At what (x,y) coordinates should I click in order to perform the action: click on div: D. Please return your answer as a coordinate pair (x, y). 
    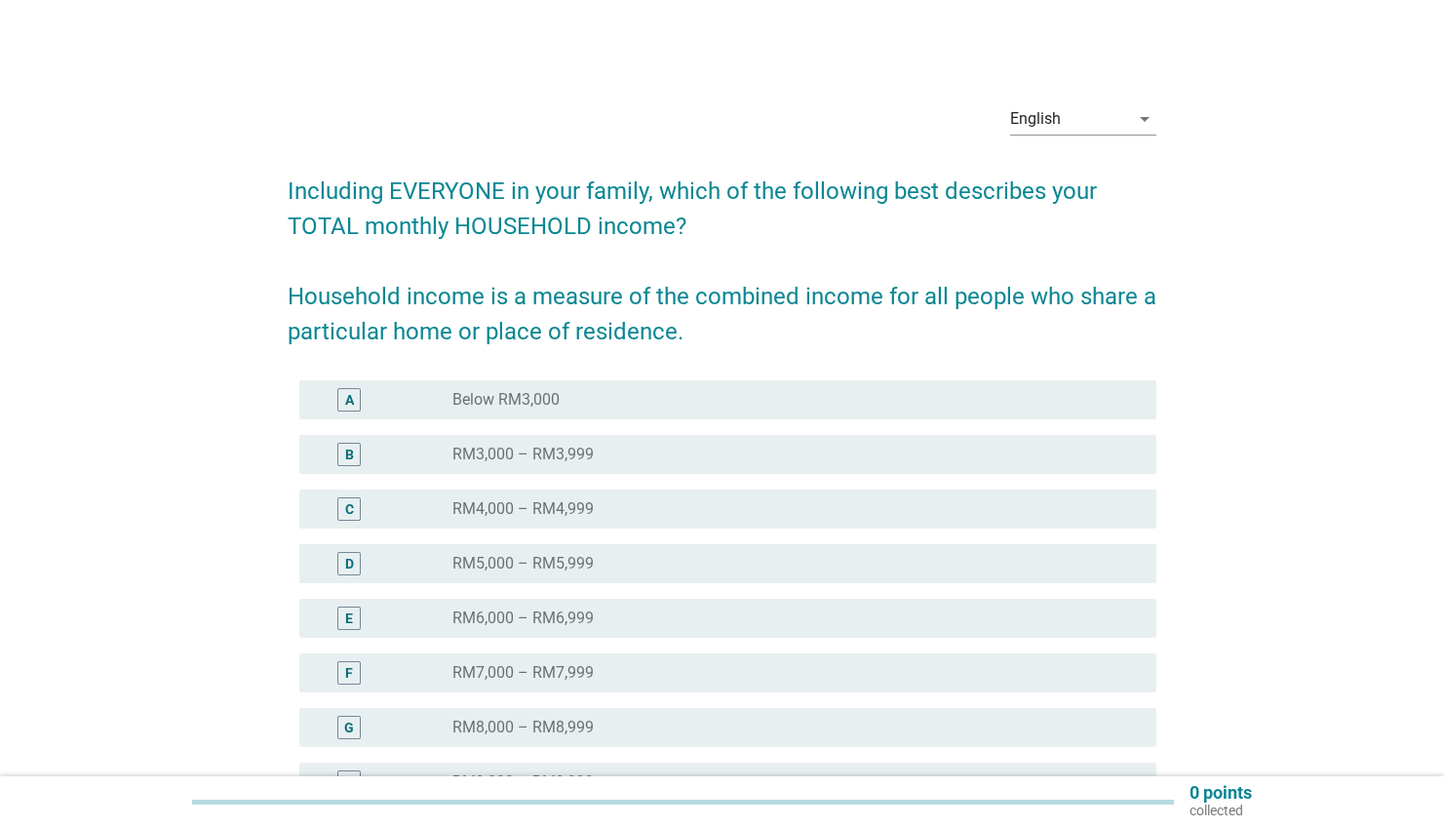
    Looking at the image, I should click on (349, 563).